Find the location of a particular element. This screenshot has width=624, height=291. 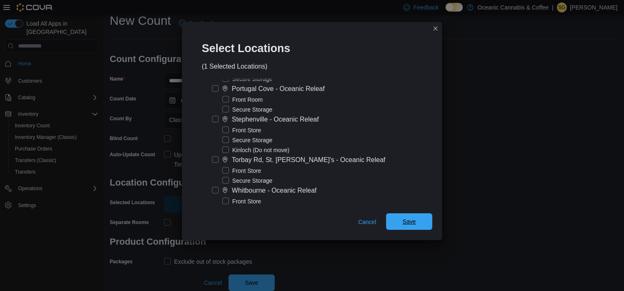

button: Closes this modal window is located at coordinates (436, 28).